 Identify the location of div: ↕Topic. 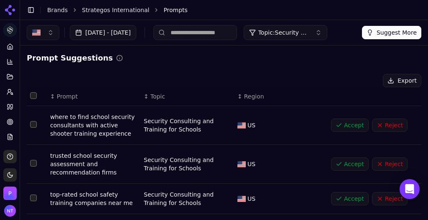
(187, 96).